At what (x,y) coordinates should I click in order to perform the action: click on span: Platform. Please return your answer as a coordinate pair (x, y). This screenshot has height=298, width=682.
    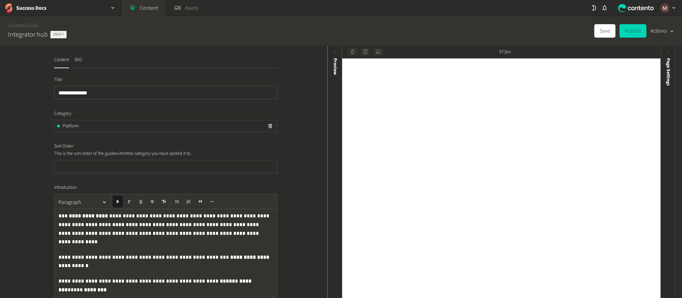
    Looking at the image, I should click on (71, 126).